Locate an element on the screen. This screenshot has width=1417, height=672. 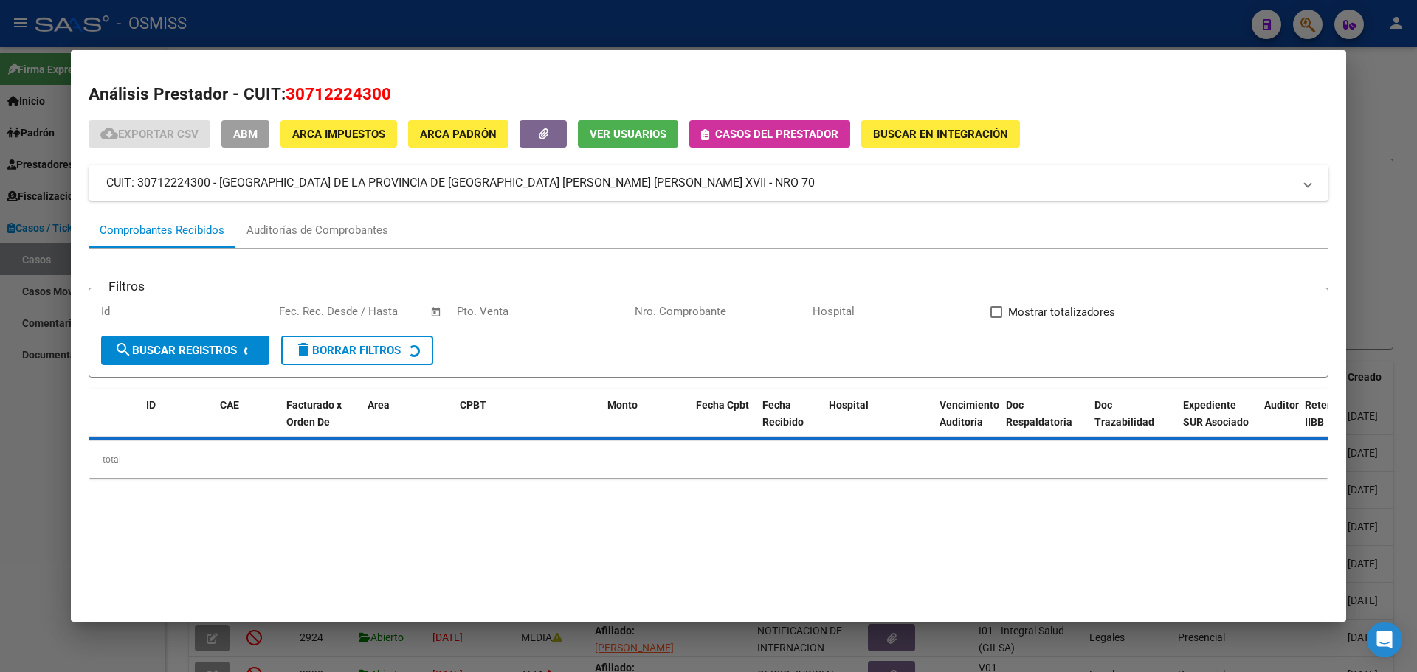
button: Exportar CSV is located at coordinates (149, 134).